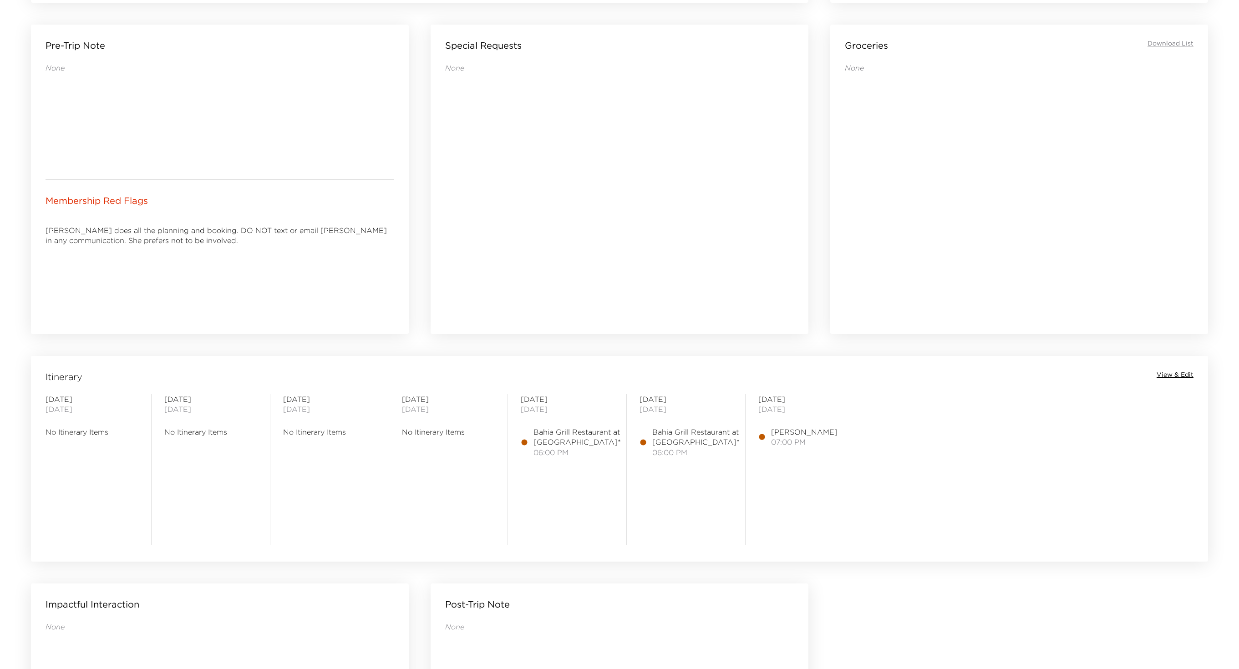 The height and width of the screenshot is (669, 1239). I want to click on p: Post-Trip Note, so click(478, 605).